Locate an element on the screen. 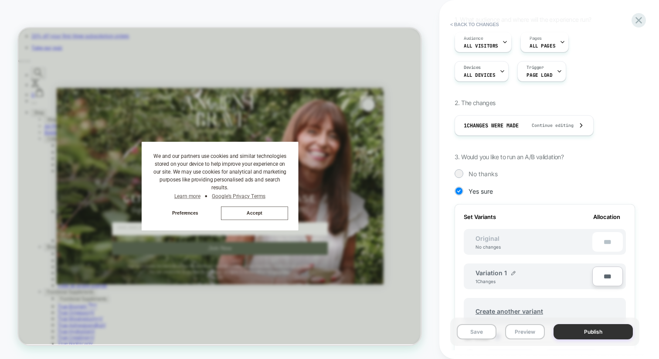  span: Trigger is located at coordinates (535, 68).